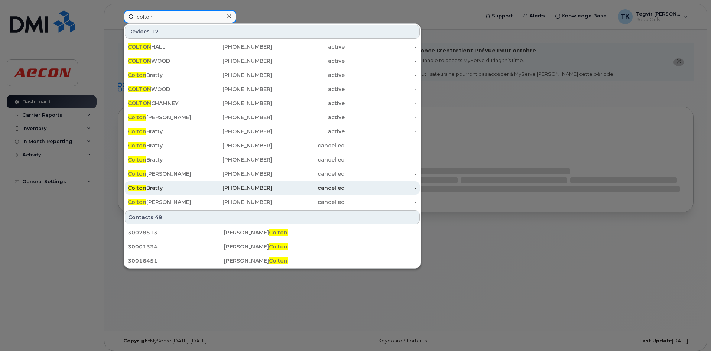  I want to click on div: 30001334, so click(176, 247).